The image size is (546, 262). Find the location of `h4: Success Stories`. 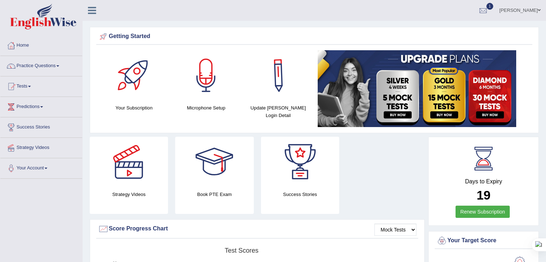

h4: Success Stories is located at coordinates (300, 194).